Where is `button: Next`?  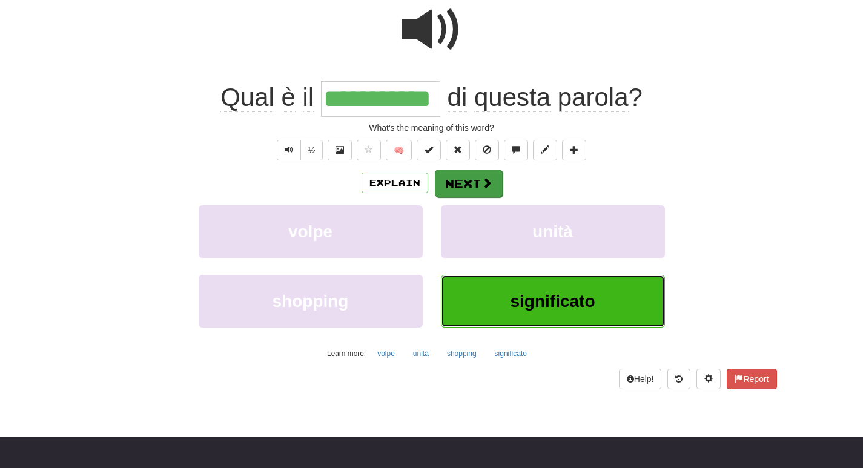
button: Next is located at coordinates (469, 184).